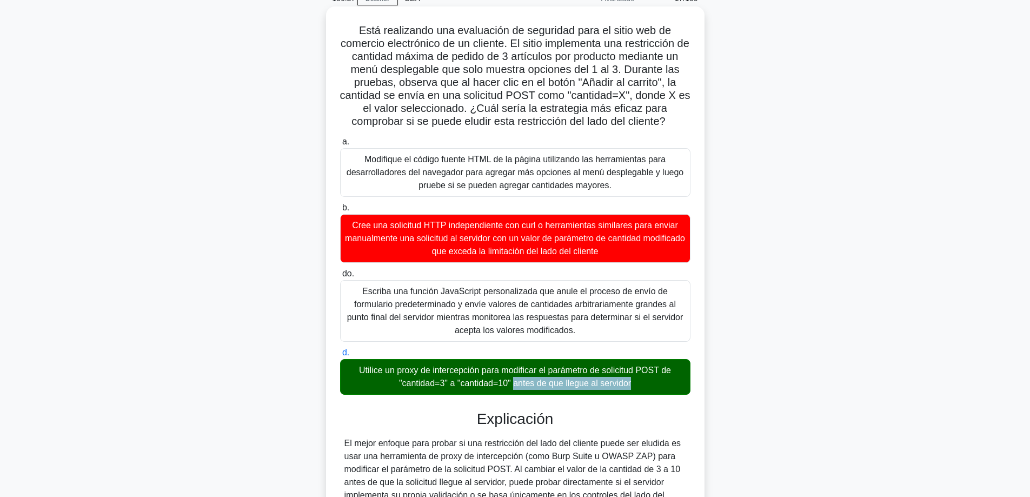 The height and width of the screenshot is (497, 1030). I want to click on font: Modifique el código fuente HTML de la página utilizando las herramientas para desarrolladores del..., so click(515, 172).